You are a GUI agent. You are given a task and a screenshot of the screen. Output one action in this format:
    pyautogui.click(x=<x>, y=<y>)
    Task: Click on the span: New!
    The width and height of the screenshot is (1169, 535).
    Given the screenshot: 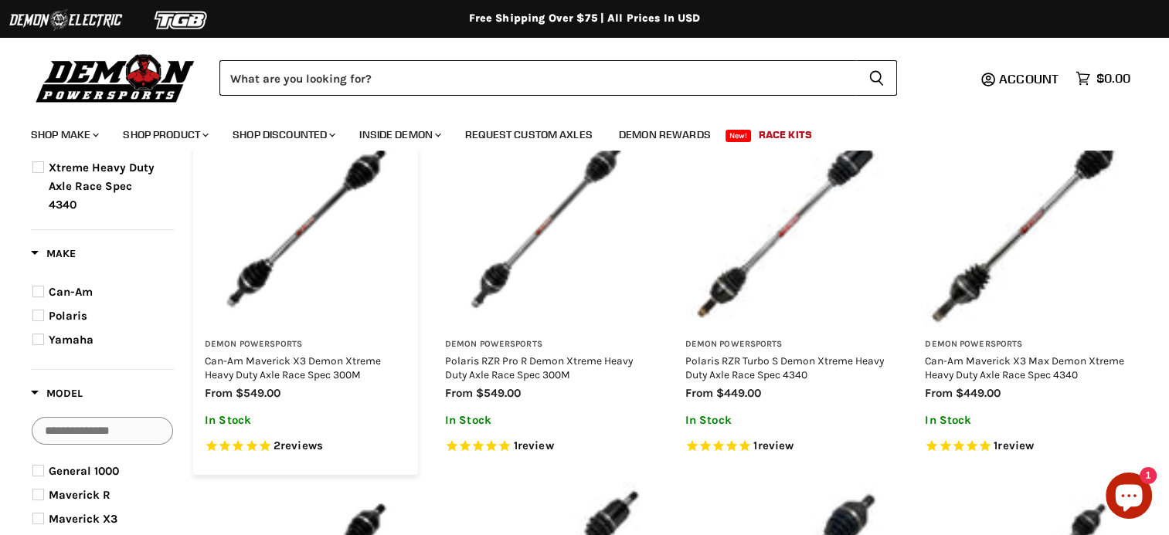 What is the action you would take?
    pyautogui.click(x=738, y=136)
    